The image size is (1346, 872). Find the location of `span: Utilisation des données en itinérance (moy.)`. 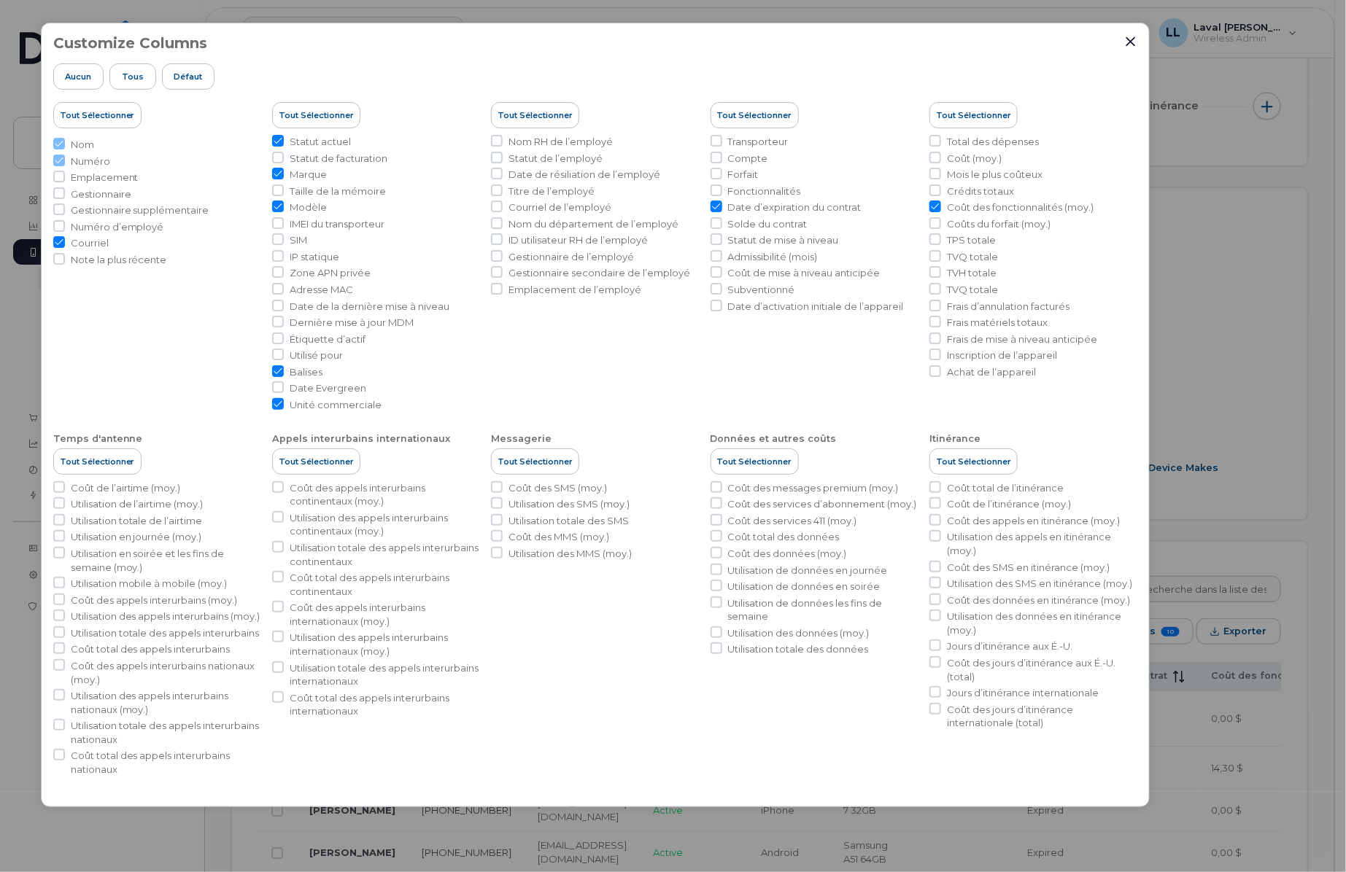

span: Utilisation des données en itinérance (moy.) is located at coordinates (1041, 623).